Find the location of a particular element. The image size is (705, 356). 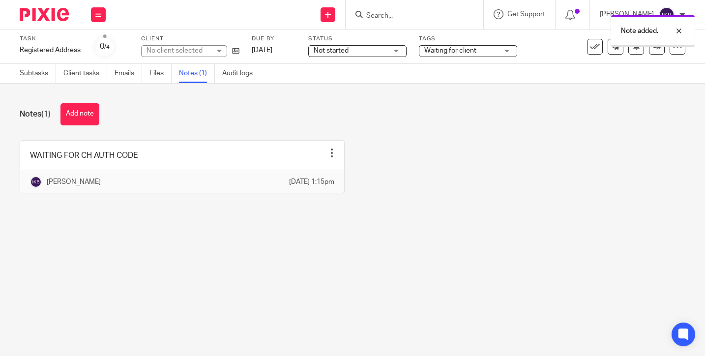

a: Notes (1) is located at coordinates (197, 73).